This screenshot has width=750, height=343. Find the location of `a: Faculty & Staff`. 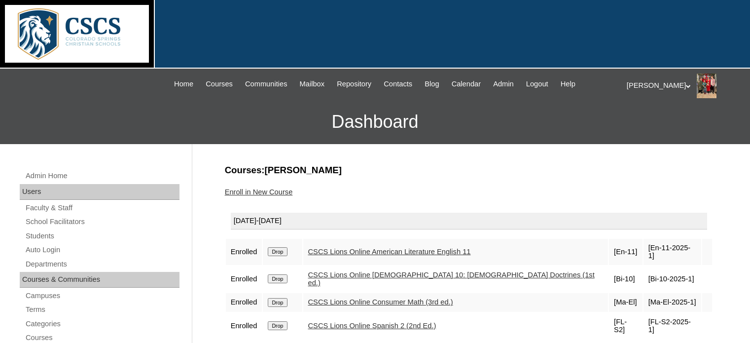

a: Faculty & Staff is located at coordinates (102, 208).